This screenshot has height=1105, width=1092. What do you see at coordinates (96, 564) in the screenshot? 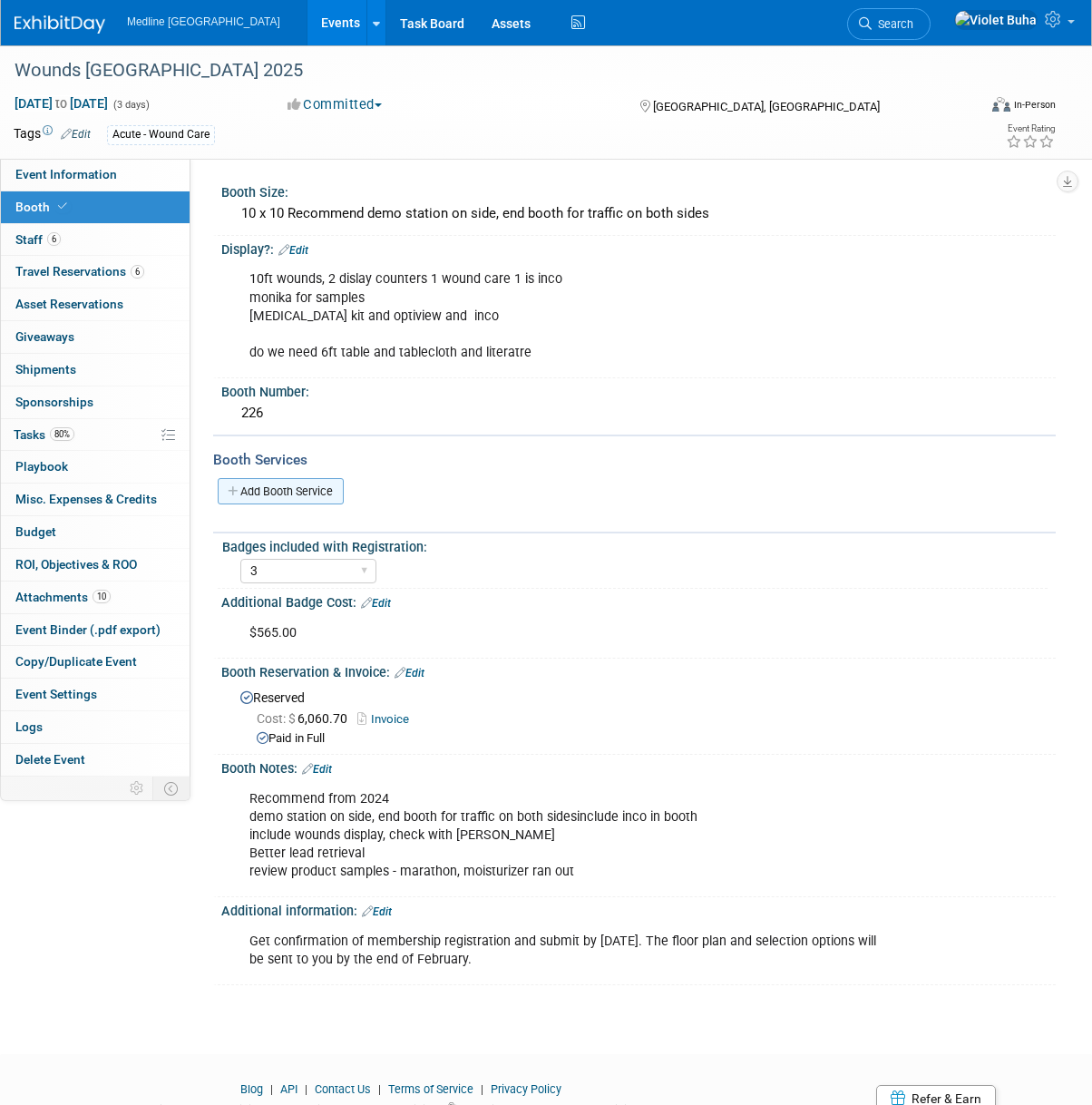
I see `a: ROI, Objectives & ROO` at bounding box center [96, 564].